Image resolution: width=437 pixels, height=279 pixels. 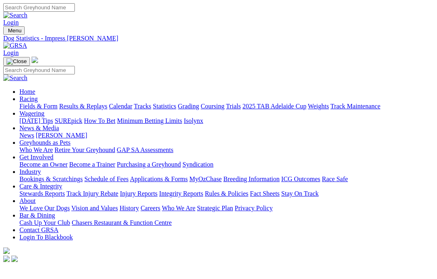 I want to click on div: News & Media, so click(x=227, y=136).